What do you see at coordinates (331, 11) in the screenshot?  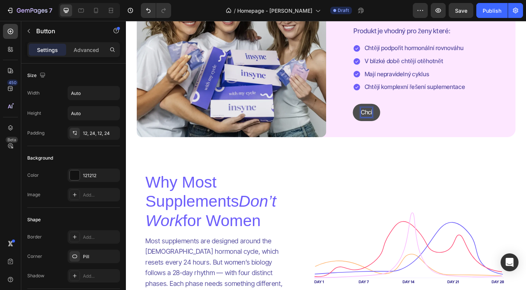 I see `p: Produkt je vhodný pro ženy které:` at bounding box center [331, 11].